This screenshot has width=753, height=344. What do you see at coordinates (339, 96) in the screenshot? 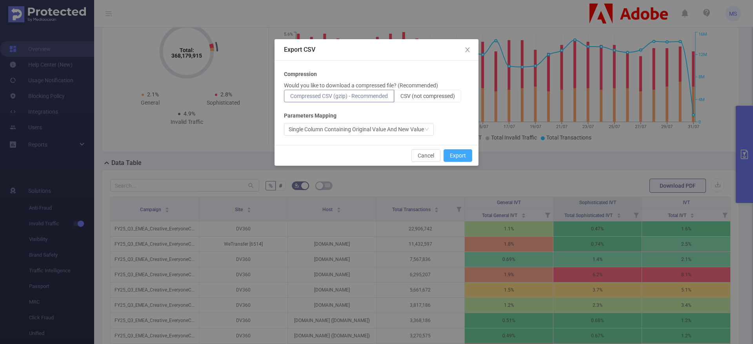
I see `span: Compressed CSV (gzip) - Recommended` at bounding box center [339, 96].